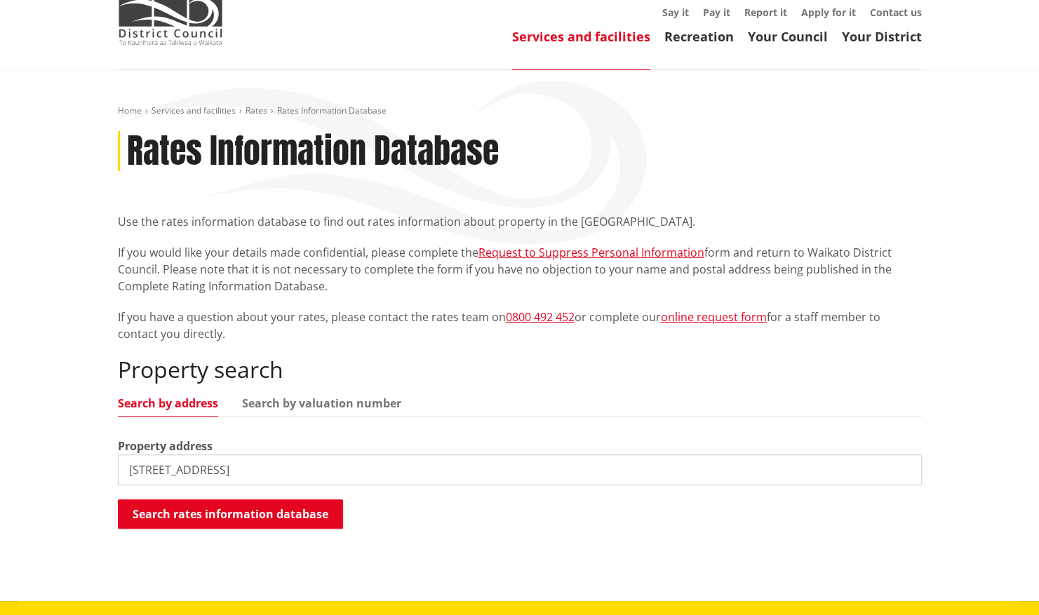  What do you see at coordinates (520, 370) in the screenshot?
I see `h2: Property search` at bounding box center [520, 370].